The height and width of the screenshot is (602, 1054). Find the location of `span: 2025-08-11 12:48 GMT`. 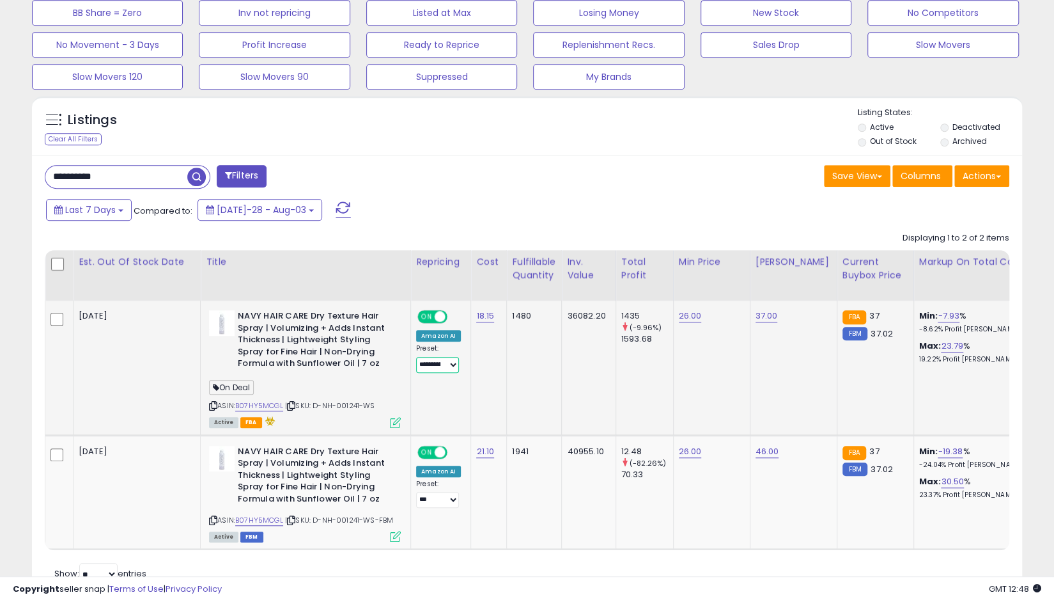

span: 2025-08-11 12:48 GMT is located at coordinates (1015, 588).